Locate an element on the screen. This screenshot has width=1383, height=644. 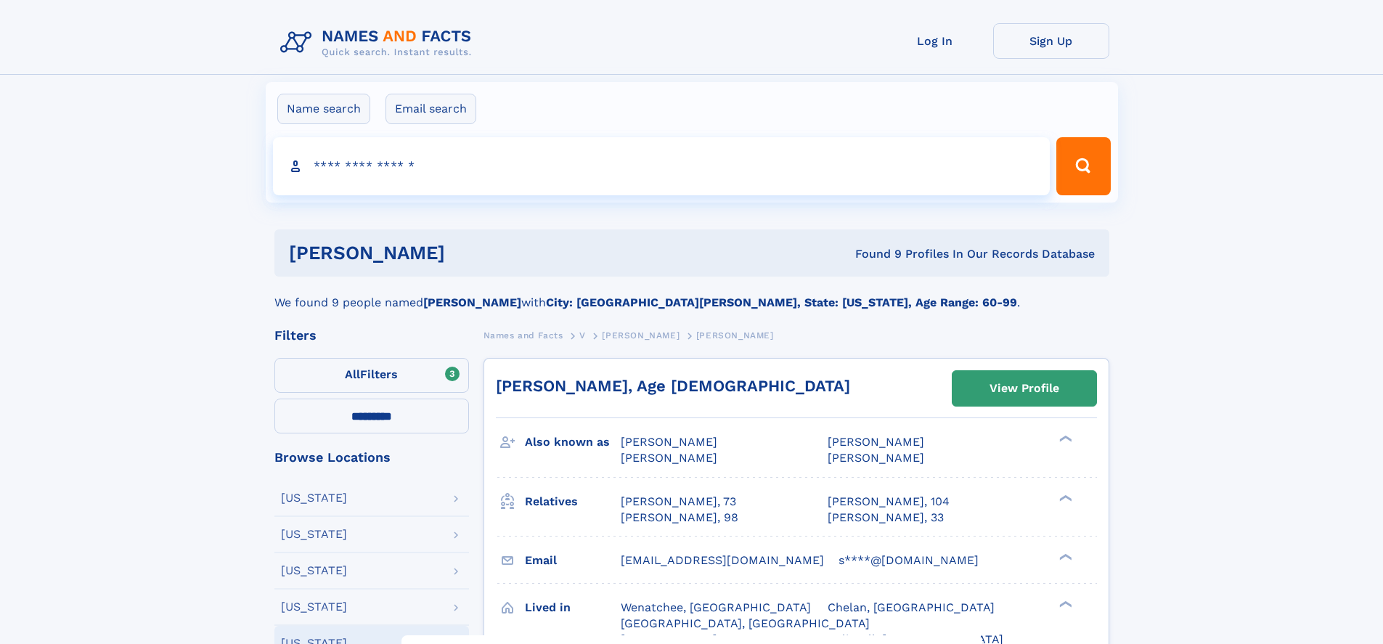
a: Log In is located at coordinates (935, 41).